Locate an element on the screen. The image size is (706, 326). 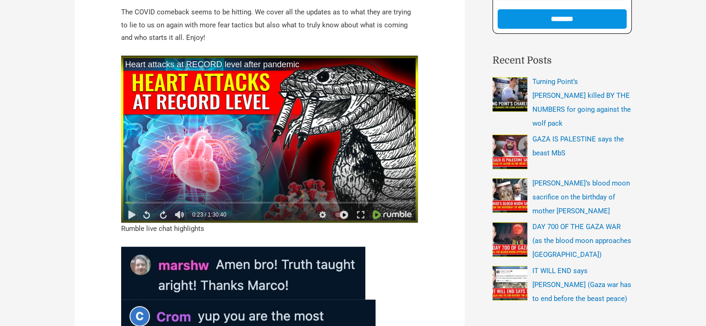
div: Playback settings is located at coordinates (323, 215).